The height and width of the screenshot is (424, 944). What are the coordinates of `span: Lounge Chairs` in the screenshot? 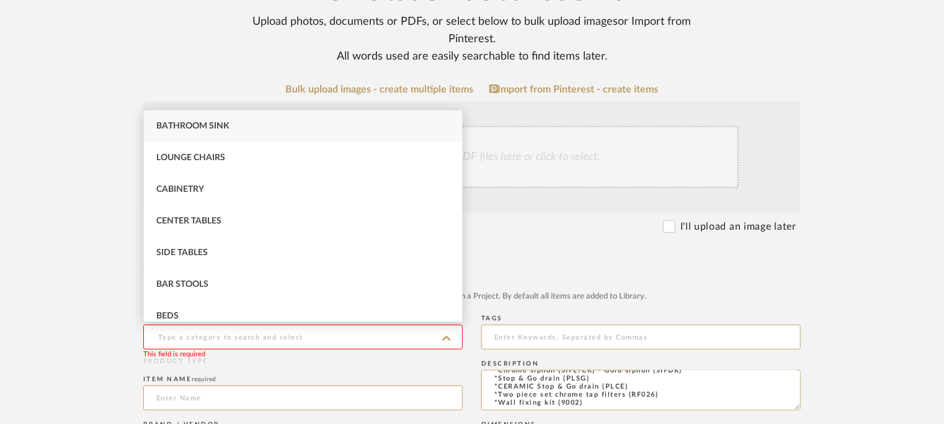 It's located at (191, 158).